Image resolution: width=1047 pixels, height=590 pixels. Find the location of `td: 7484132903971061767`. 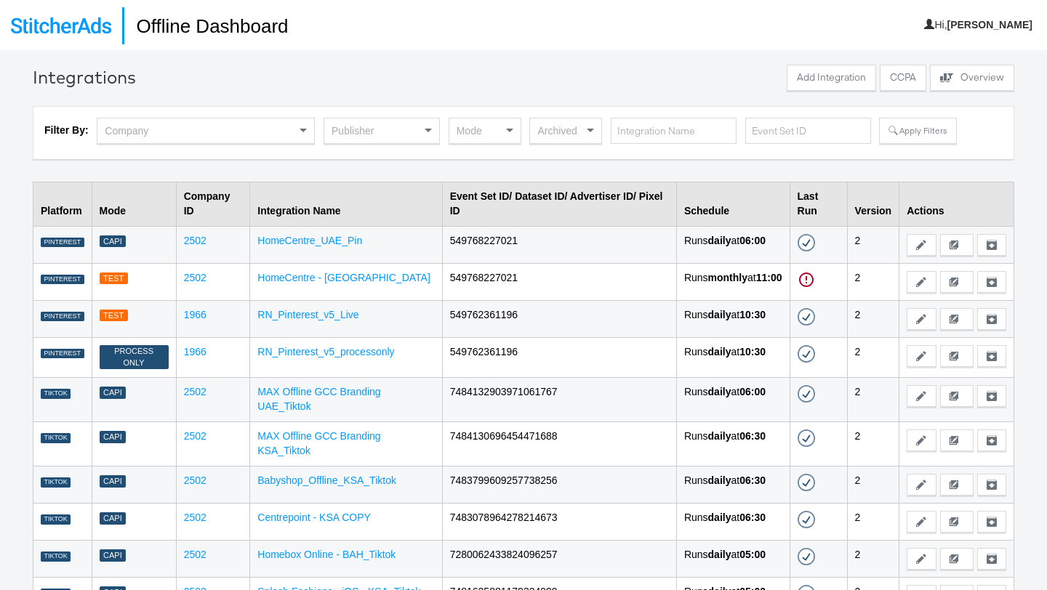

td: 7484132903971061767 is located at coordinates (559, 400).